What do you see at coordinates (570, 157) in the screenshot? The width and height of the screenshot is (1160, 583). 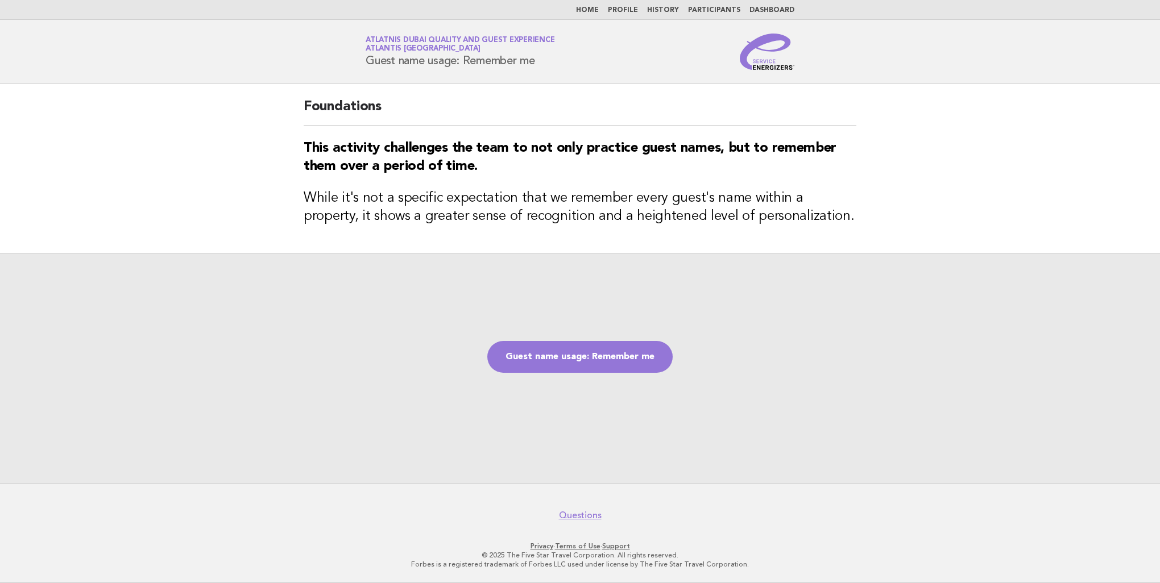 I see `strong: This activity challenges the team to not only practice guest names, but to remember them over a p...` at bounding box center [570, 157].